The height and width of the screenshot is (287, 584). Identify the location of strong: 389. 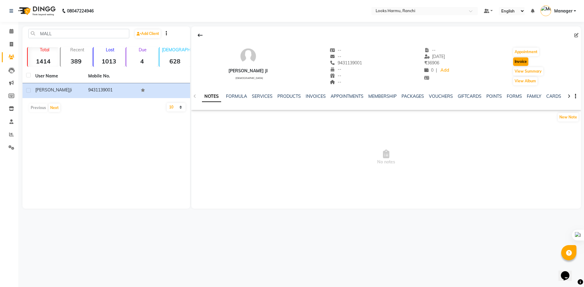
(76, 61).